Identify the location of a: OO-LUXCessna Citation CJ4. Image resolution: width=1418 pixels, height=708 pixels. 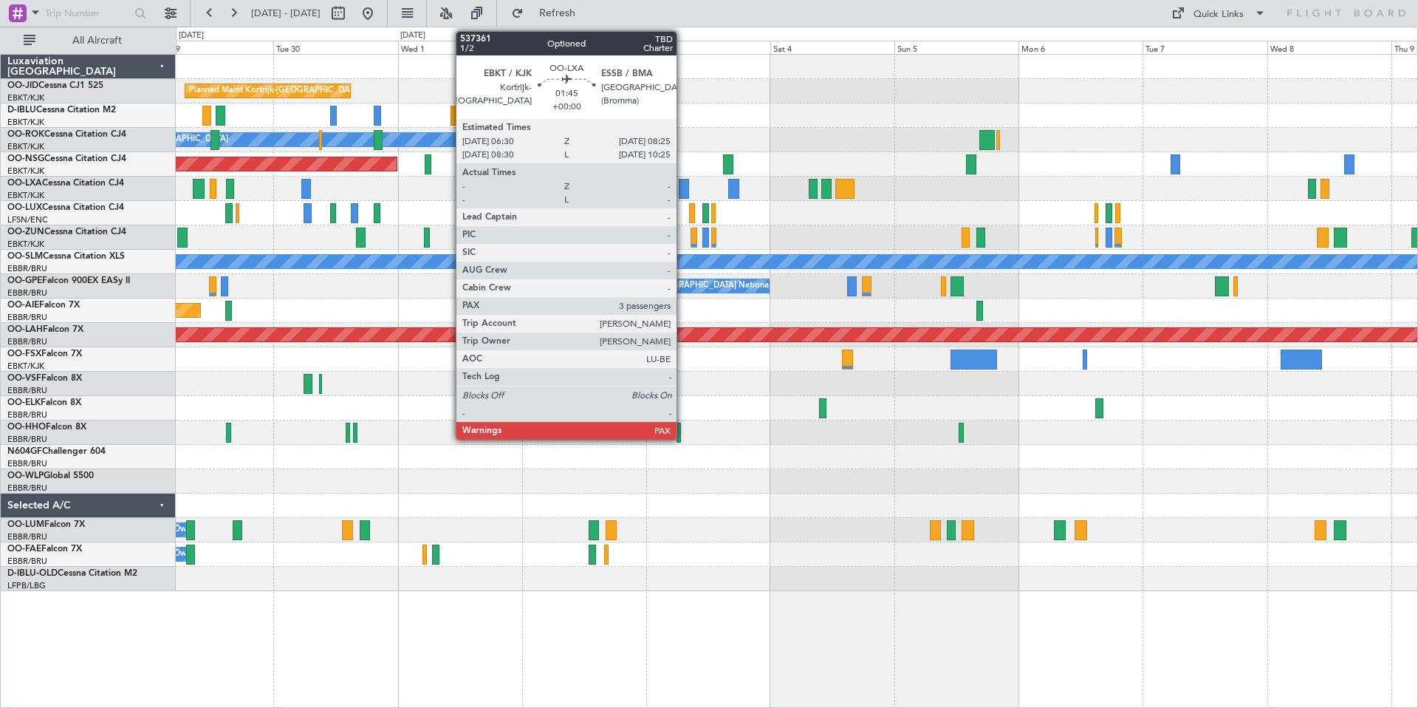
(66, 208).